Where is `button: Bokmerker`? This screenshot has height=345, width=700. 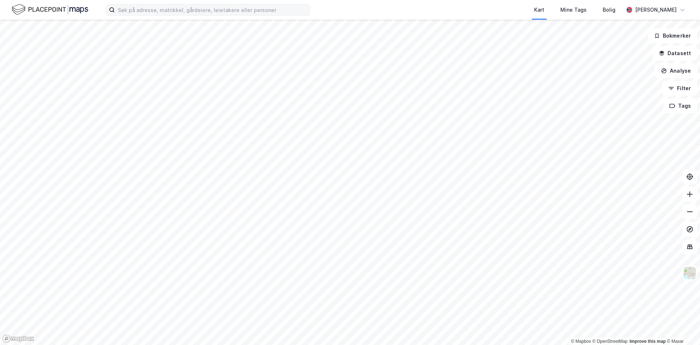 button: Bokmerker is located at coordinates (672, 36).